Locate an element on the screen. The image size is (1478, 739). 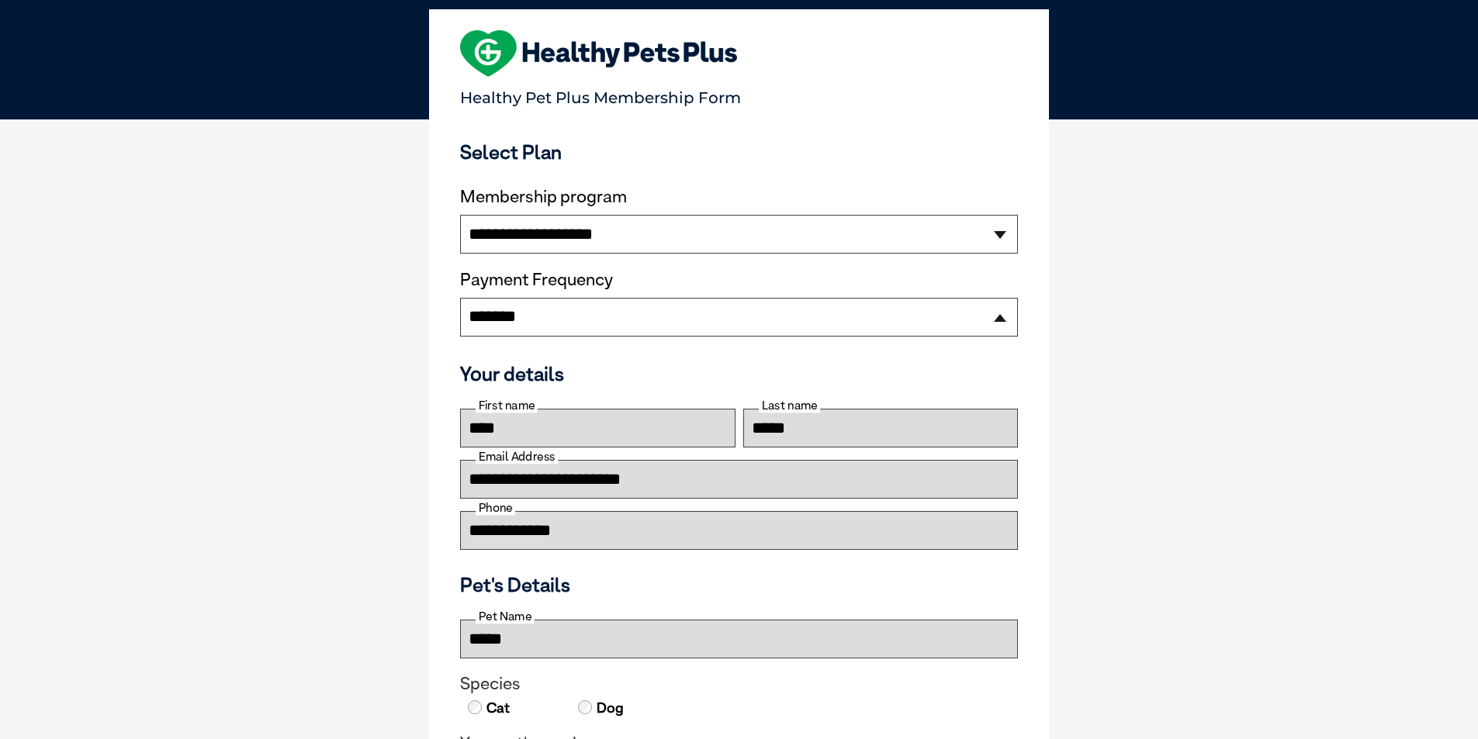
label: Phone is located at coordinates (495, 508).